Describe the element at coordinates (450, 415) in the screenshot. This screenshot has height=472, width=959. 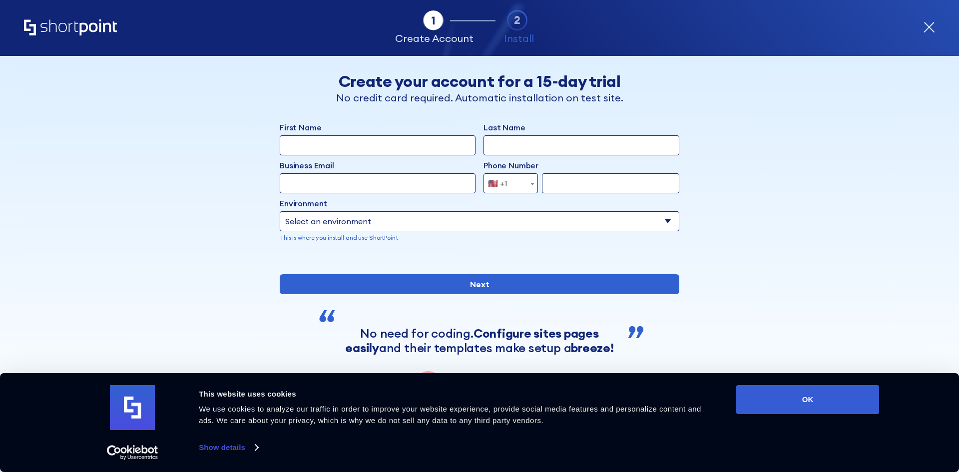
I see `span: We use cookies to analyze our traffic in order to improve your website experience, provide social...` at that location.